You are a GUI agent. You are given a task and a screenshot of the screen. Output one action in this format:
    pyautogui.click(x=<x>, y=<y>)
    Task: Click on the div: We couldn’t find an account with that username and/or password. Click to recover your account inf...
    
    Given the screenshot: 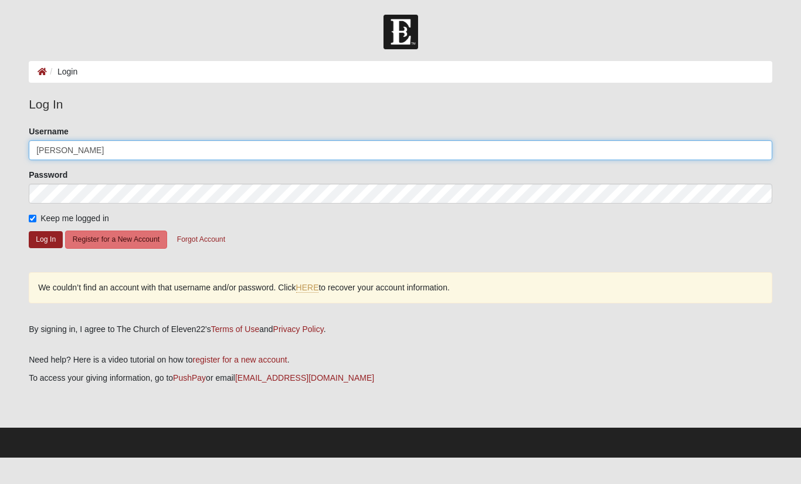 What is the action you would take?
    pyautogui.click(x=401, y=287)
    